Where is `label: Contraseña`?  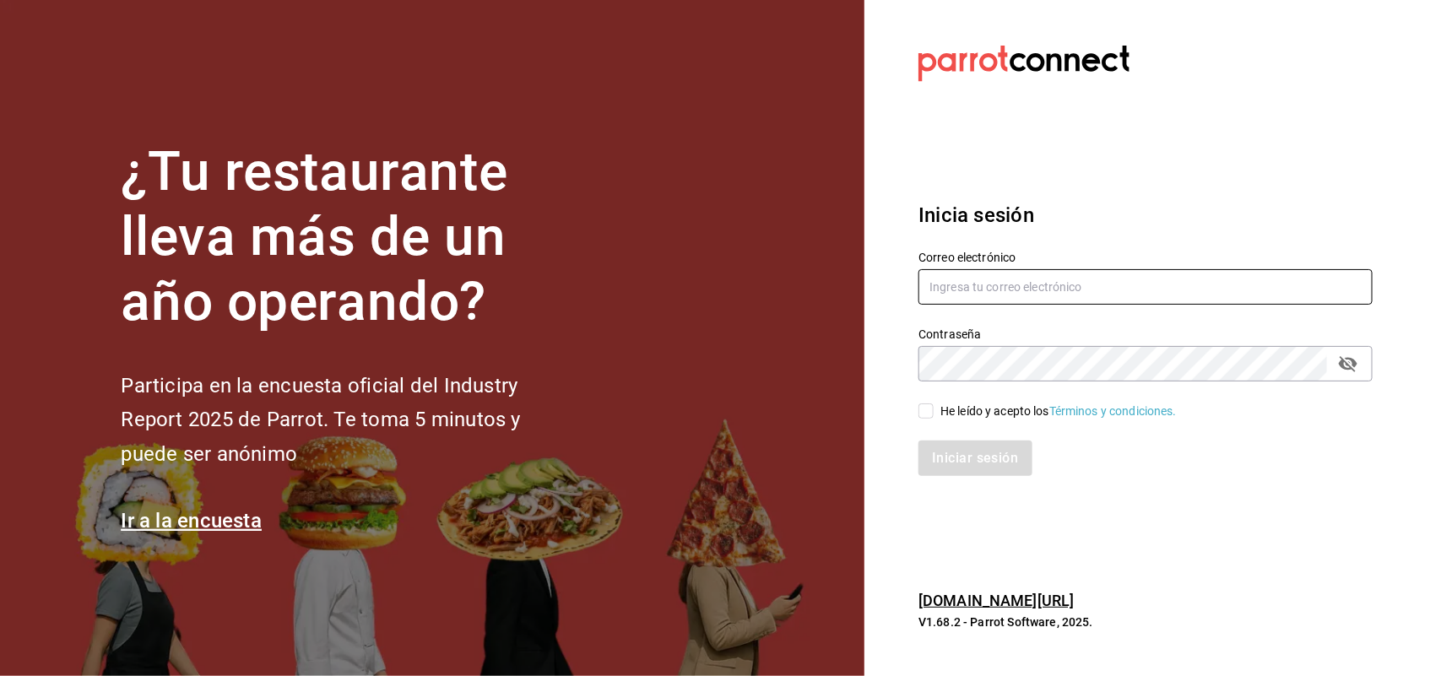 label: Contraseña is located at coordinates (1145, 335).